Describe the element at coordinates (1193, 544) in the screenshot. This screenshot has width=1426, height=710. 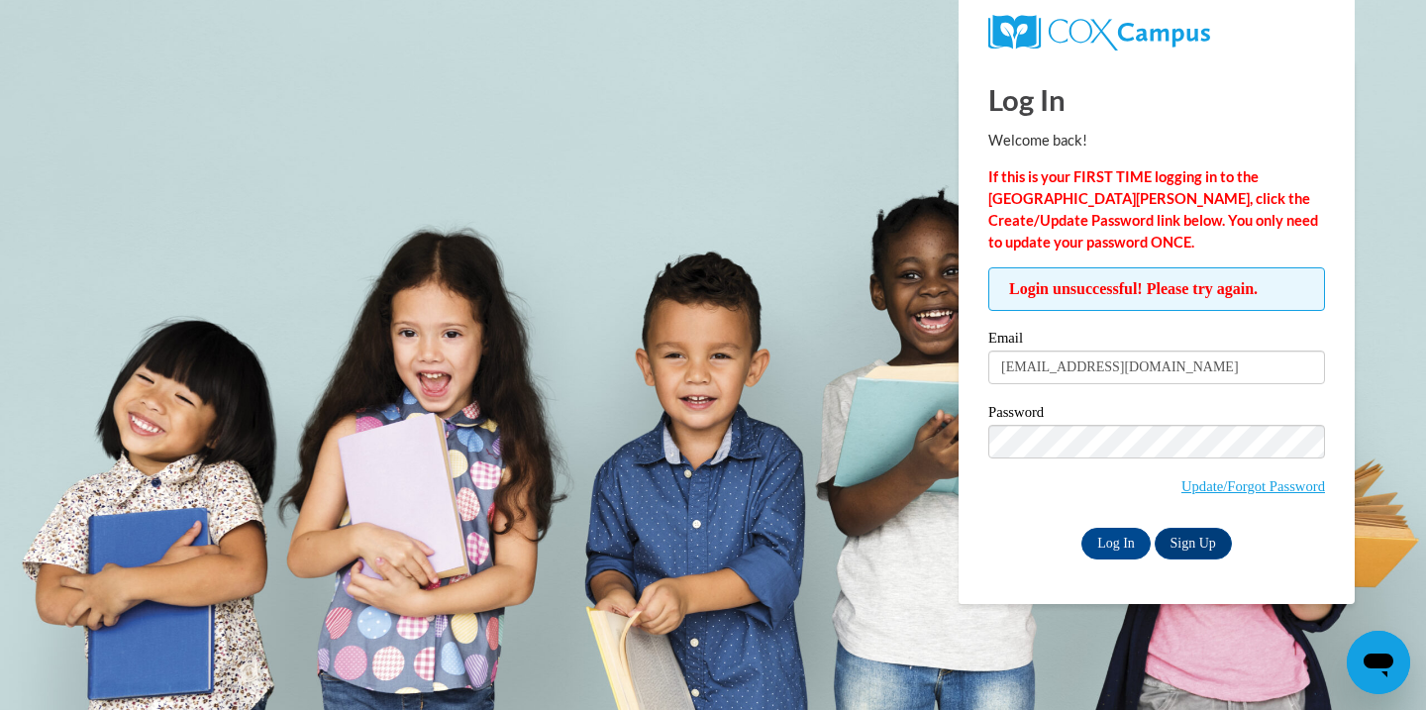
I see `a: Sign Up` at that location.